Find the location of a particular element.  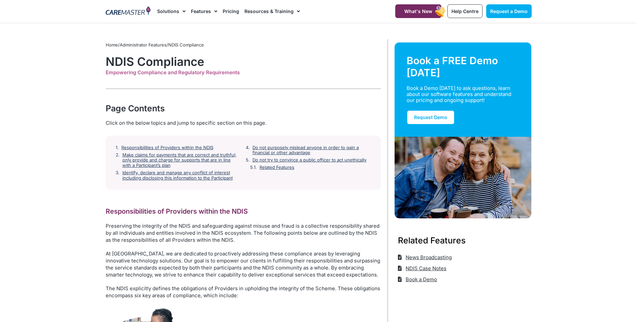

img: CareMaster Logo is located at coordinates (128, 11).